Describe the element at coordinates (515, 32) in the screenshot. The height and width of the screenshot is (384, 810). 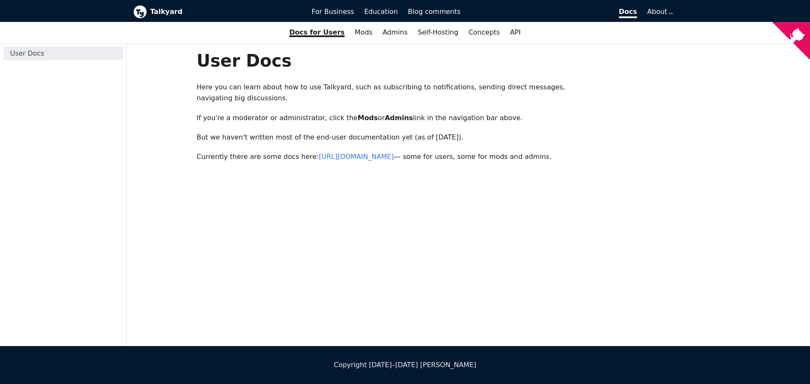
I see `a: API` at that location.